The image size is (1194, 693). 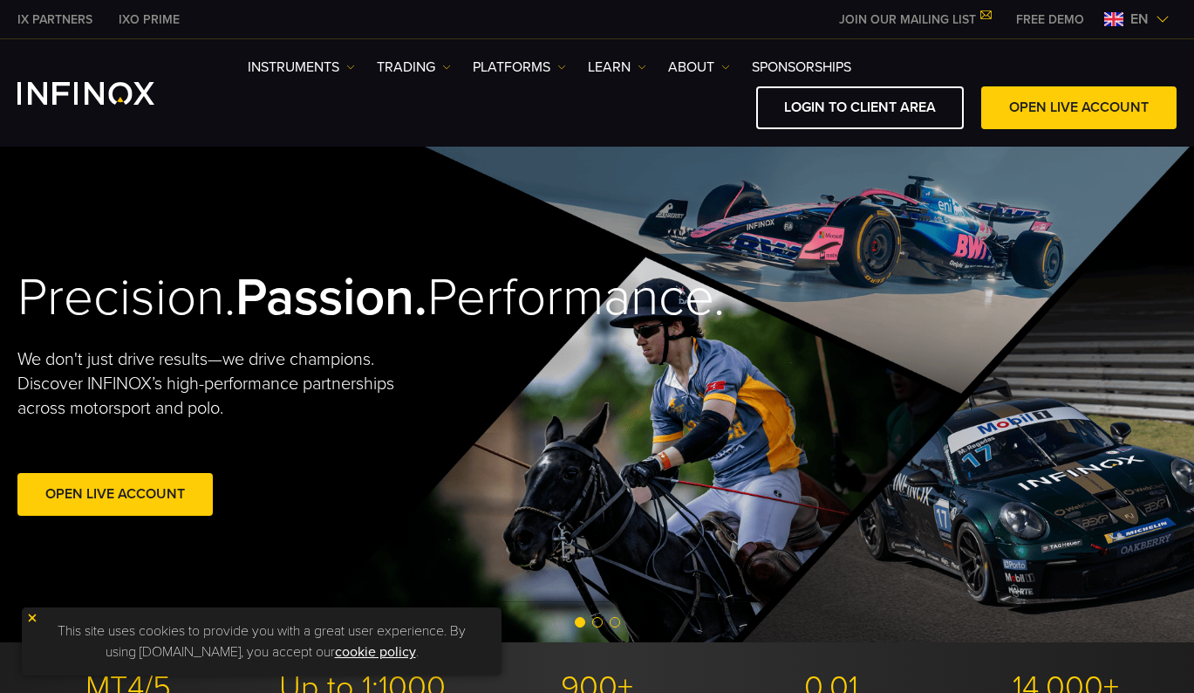 I want to click on strong: Passion., so click(x=332, y=298).